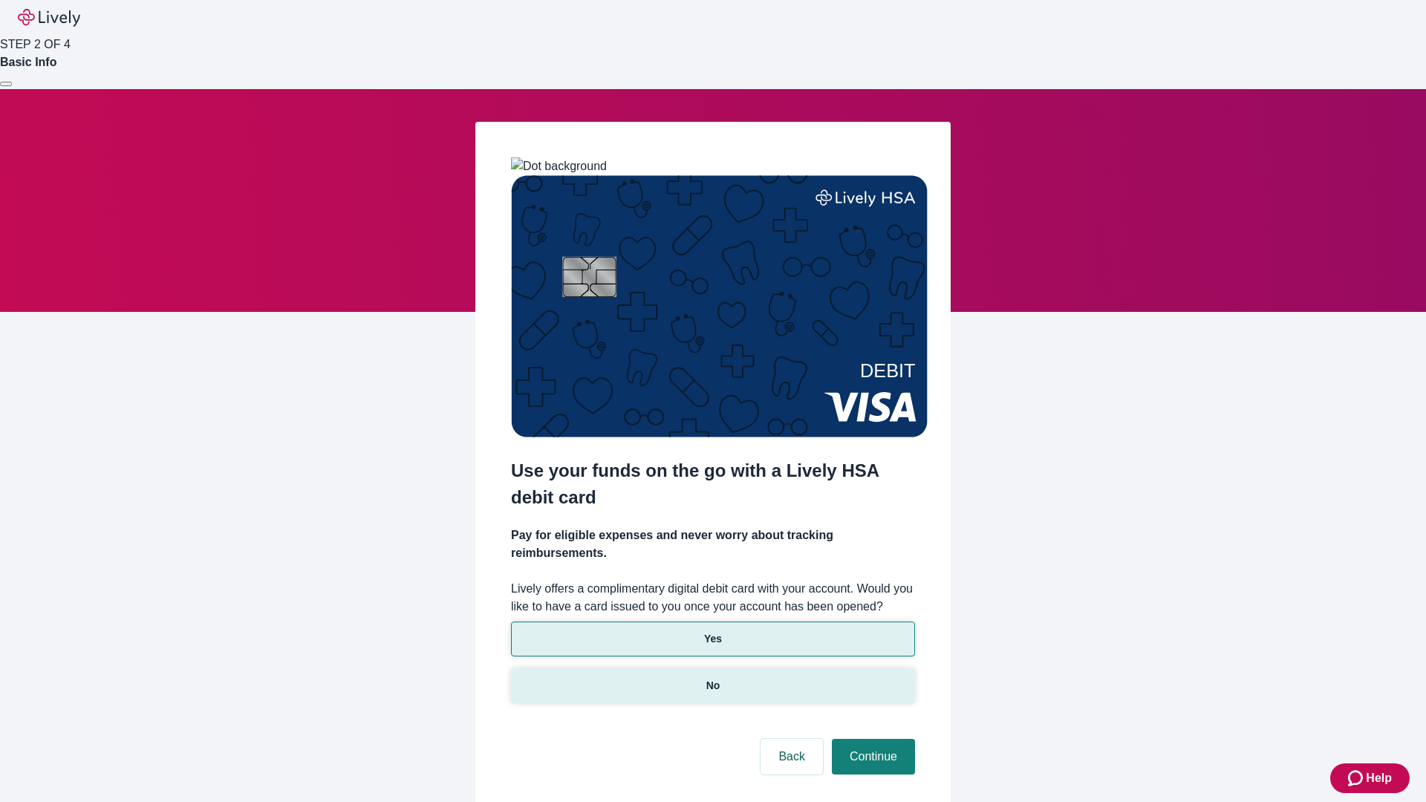 The height and width of the screenshot is (802, 1426). Describe the element at coordinates (791, 757) in the screenshot. I see `button: Back` at that location.